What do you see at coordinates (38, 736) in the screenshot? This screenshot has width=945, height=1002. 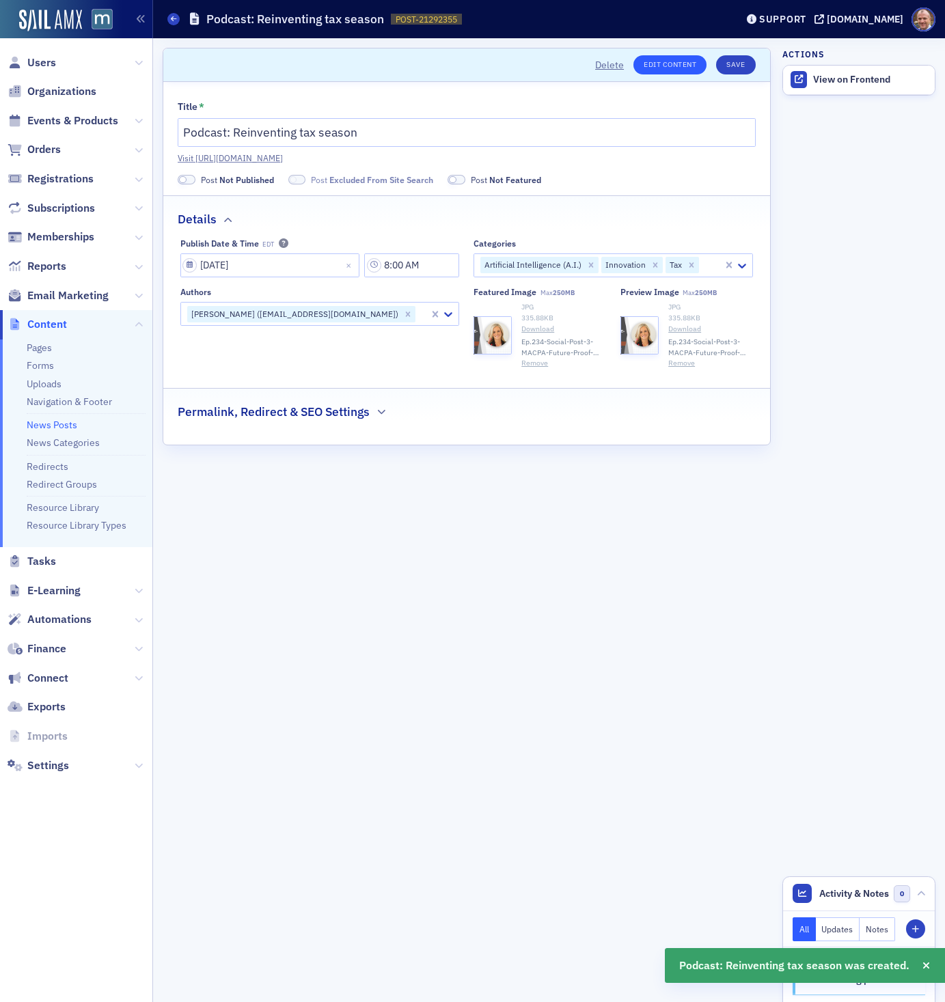 I see `a: Imports` at bounding box center [38, 736].